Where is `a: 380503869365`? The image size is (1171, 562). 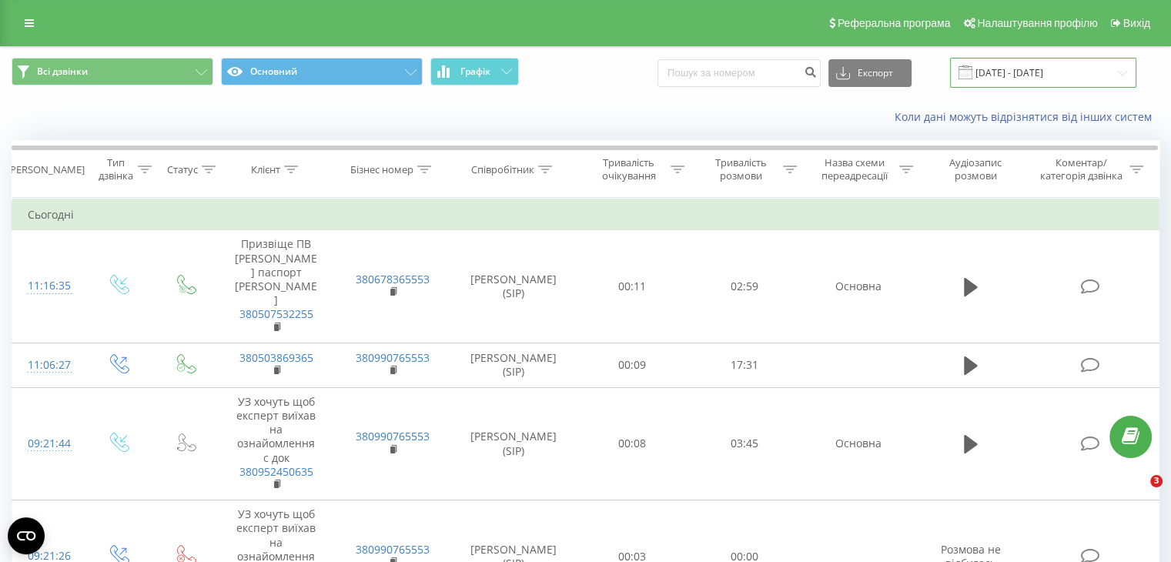
a: 380503869365 is located at coordinates (276, 357).